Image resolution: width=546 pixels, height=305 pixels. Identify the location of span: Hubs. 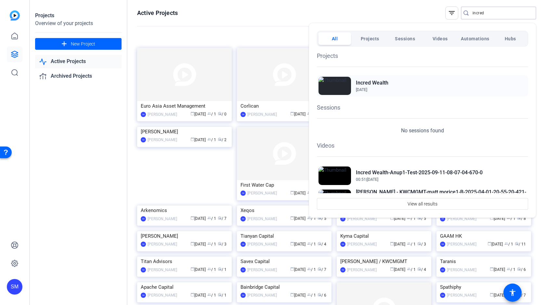
(510, 39).